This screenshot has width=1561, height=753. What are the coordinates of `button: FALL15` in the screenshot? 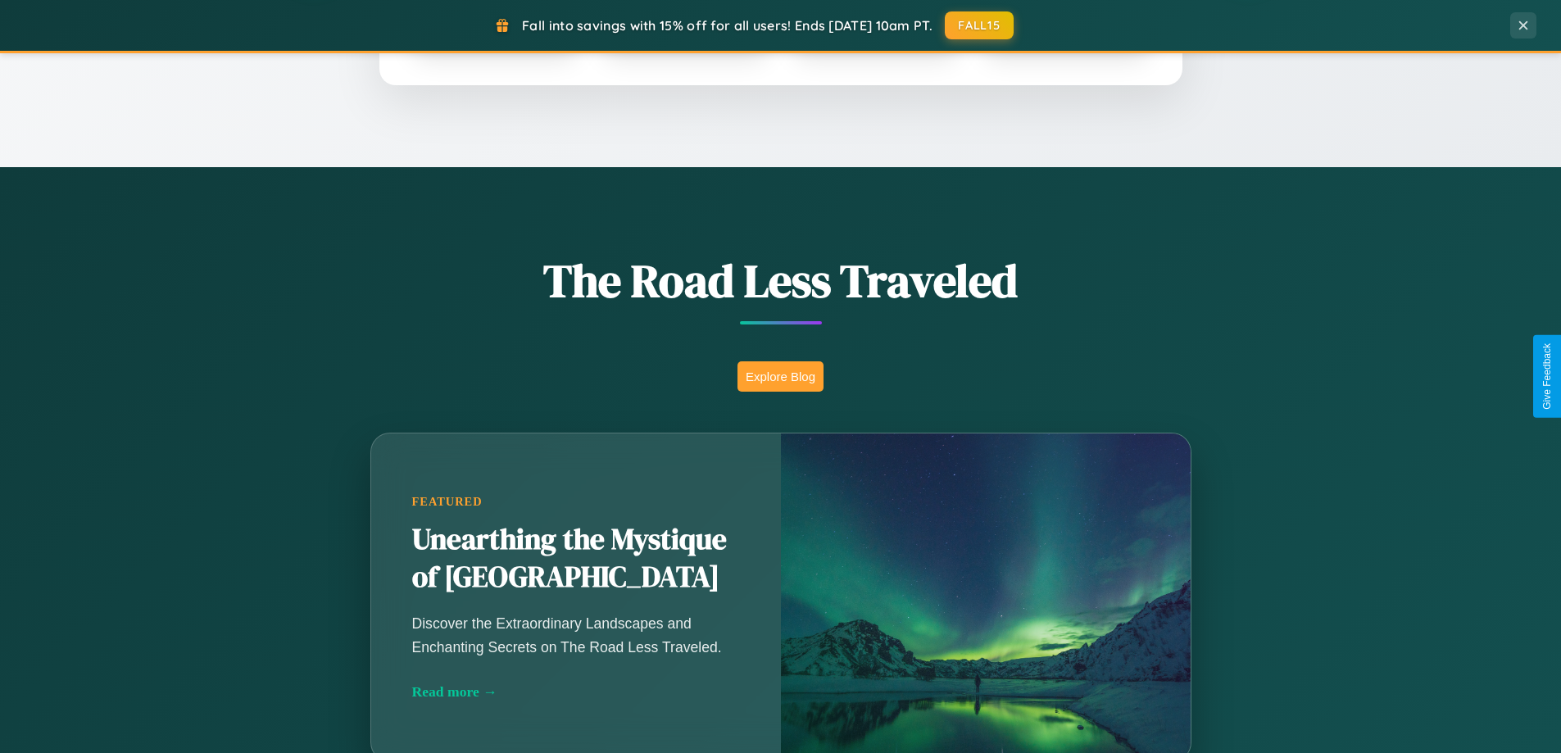 It's located at (980, 25).